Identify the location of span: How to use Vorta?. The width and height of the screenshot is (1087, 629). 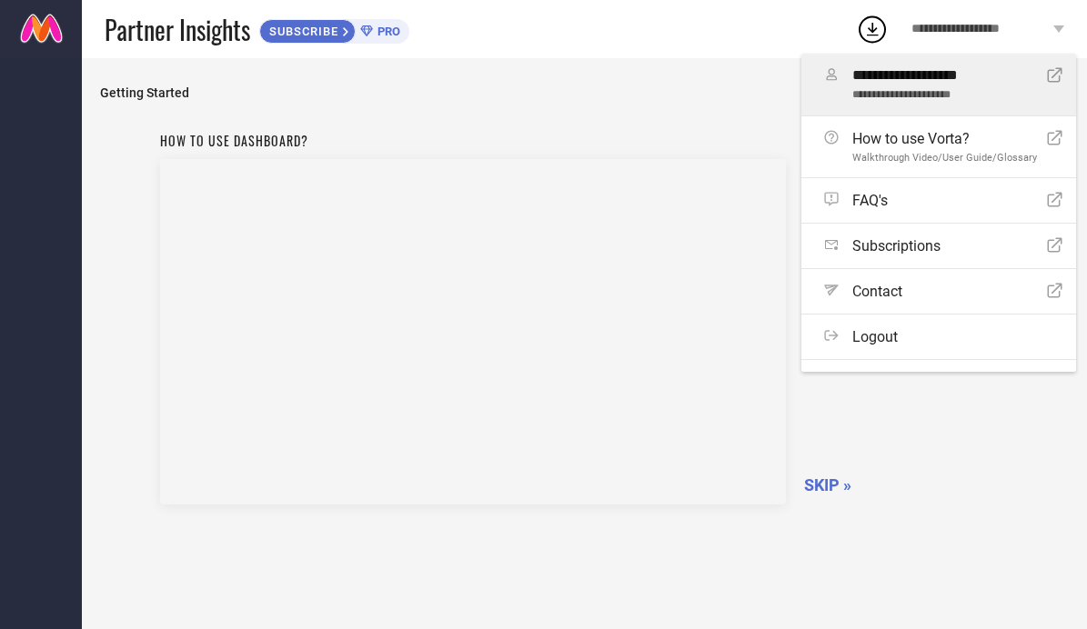
(944, 138).